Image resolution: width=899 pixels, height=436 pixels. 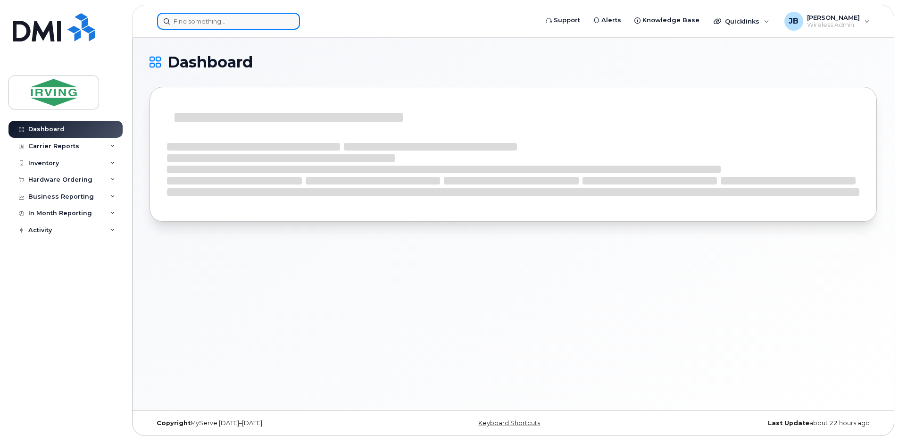 I want to click on strong: Last Update, so click(x=789, y=423).